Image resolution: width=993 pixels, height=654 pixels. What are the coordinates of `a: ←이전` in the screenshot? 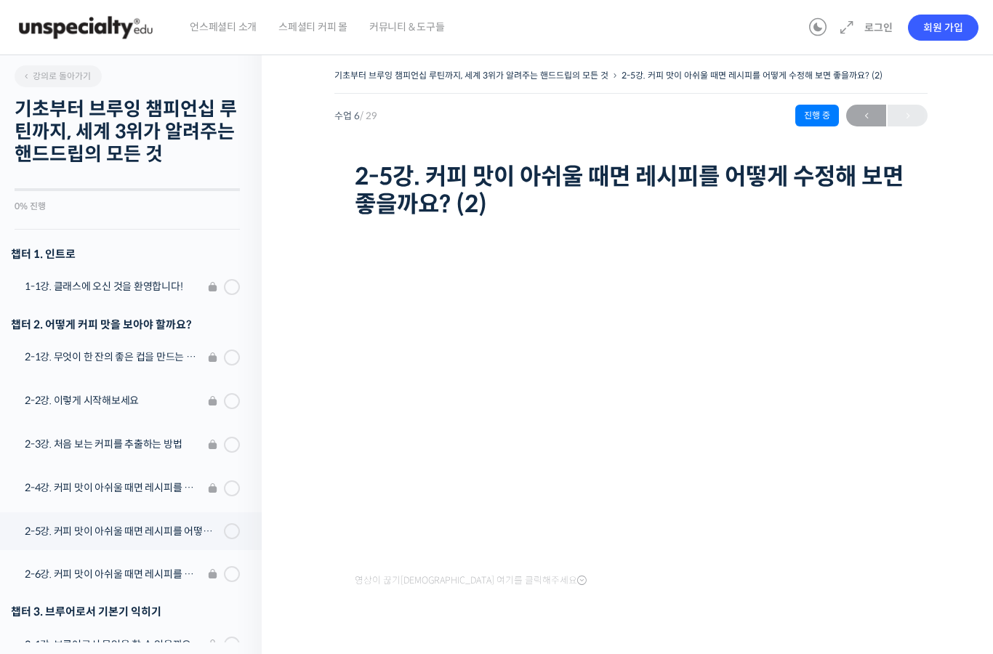 It's located at (866, 116).